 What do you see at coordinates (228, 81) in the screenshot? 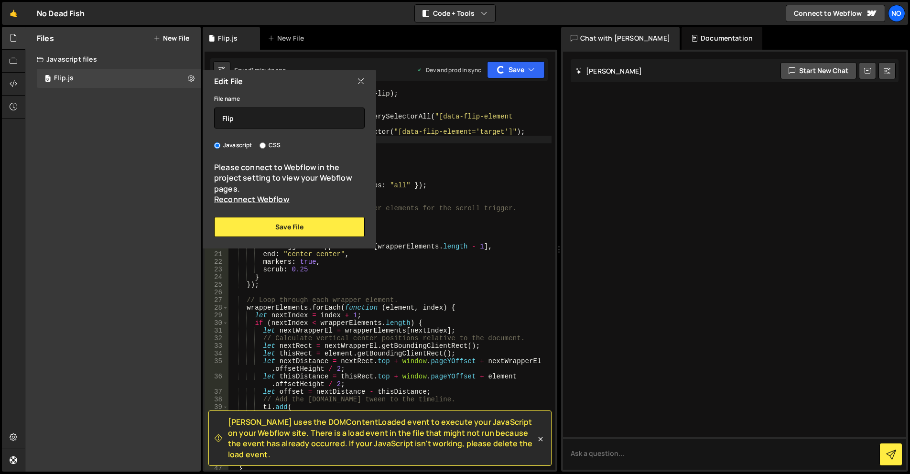
I see `h2: Edit File` at bounding box center [228, 81].